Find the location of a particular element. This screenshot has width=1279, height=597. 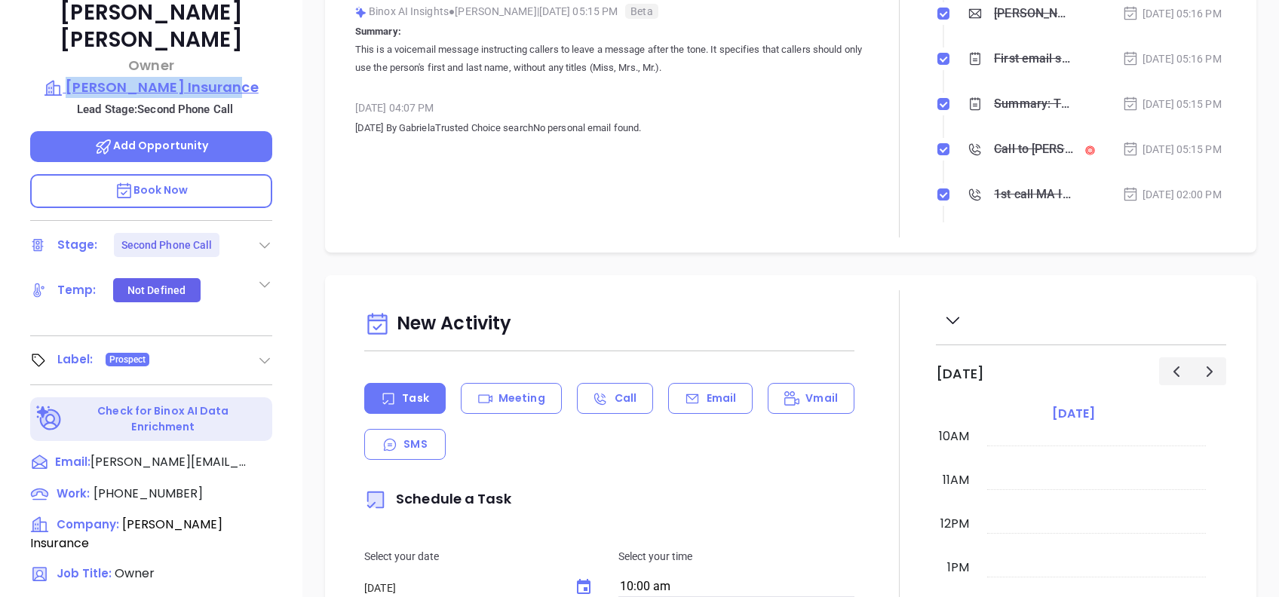

p: Select your time is located at coordinates (736, 557).